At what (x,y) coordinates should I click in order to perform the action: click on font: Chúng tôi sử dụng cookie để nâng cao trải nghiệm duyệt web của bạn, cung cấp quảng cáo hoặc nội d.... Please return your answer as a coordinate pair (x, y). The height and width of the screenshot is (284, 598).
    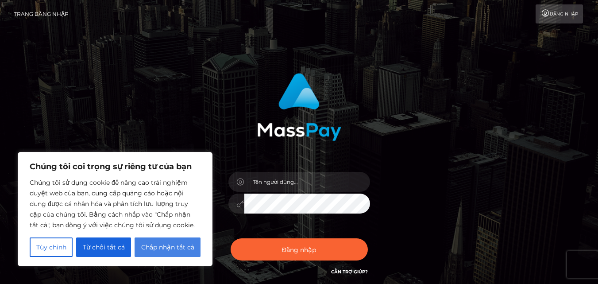
    Looking at the image, I should click on (112, 204).